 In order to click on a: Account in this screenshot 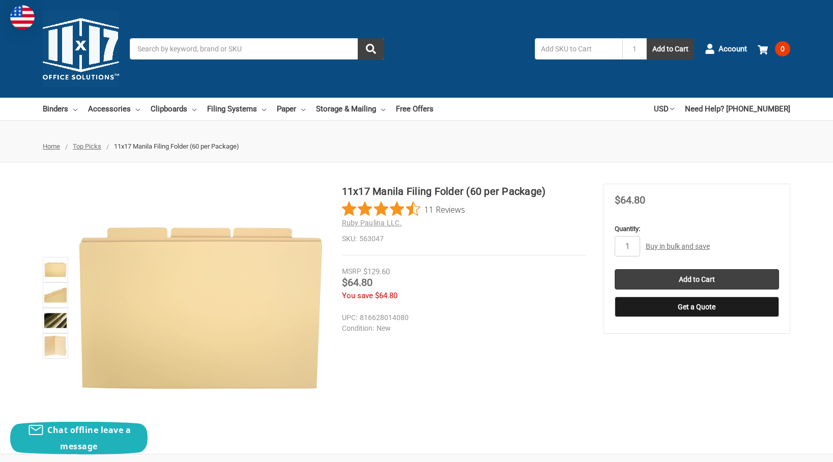, I will do `click(725, 49)`.